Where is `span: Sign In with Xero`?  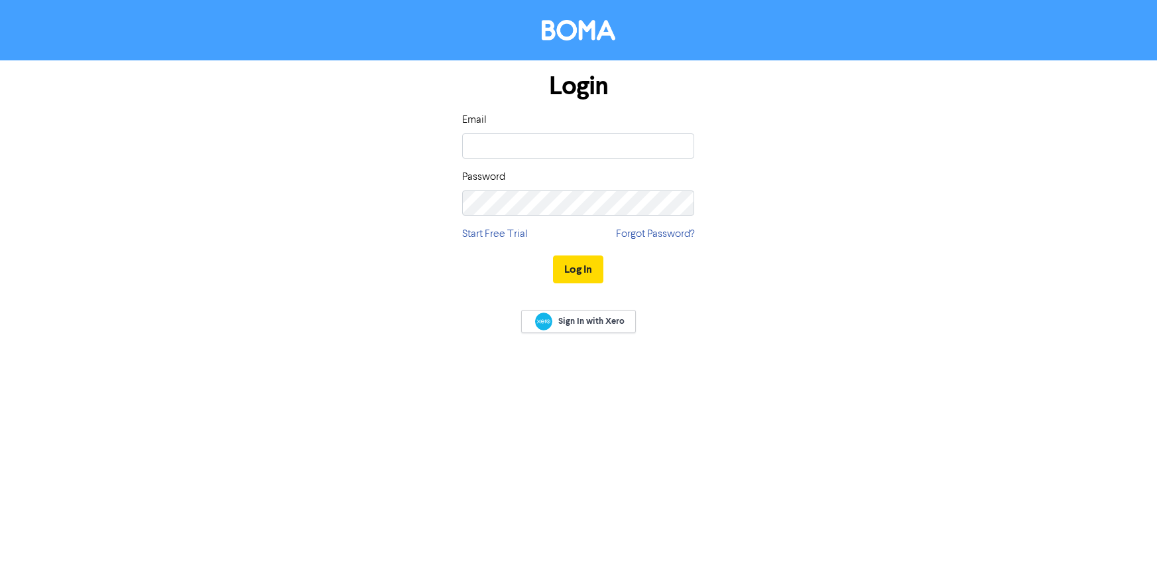
span: Sign In with Xero is located at coordinates (592, 321).